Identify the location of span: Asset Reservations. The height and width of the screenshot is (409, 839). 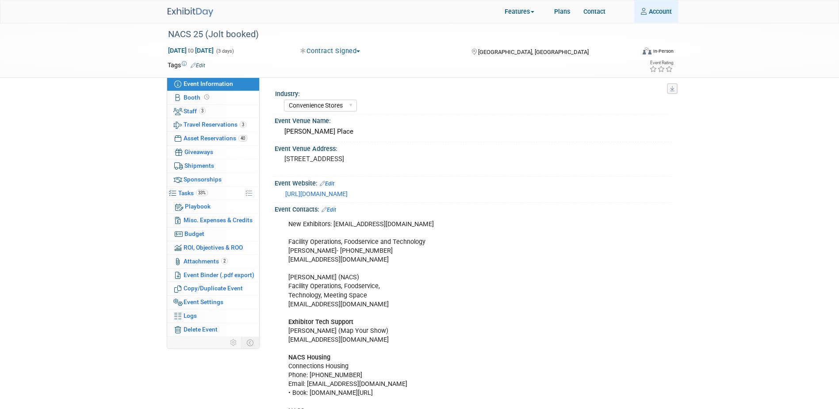
(215, 138).